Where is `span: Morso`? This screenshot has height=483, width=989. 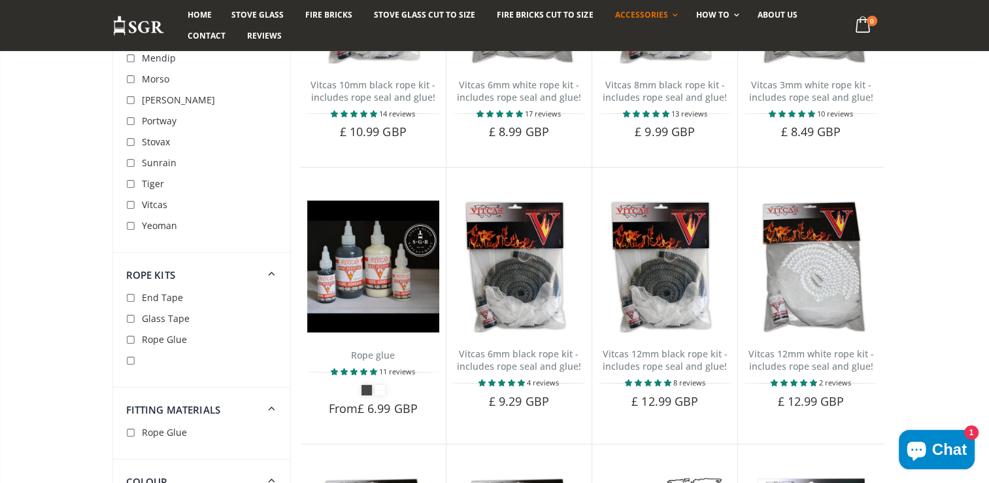 span: Morso is located at coordinates (156, 78).